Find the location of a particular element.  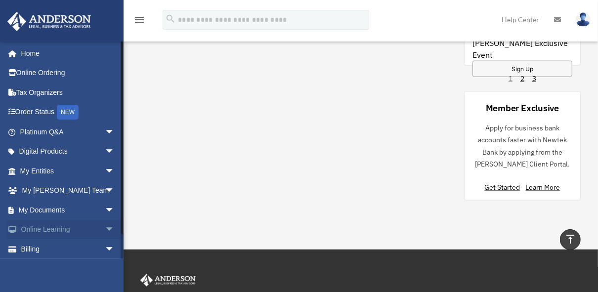

i: search is located at coordinates (170, 19).